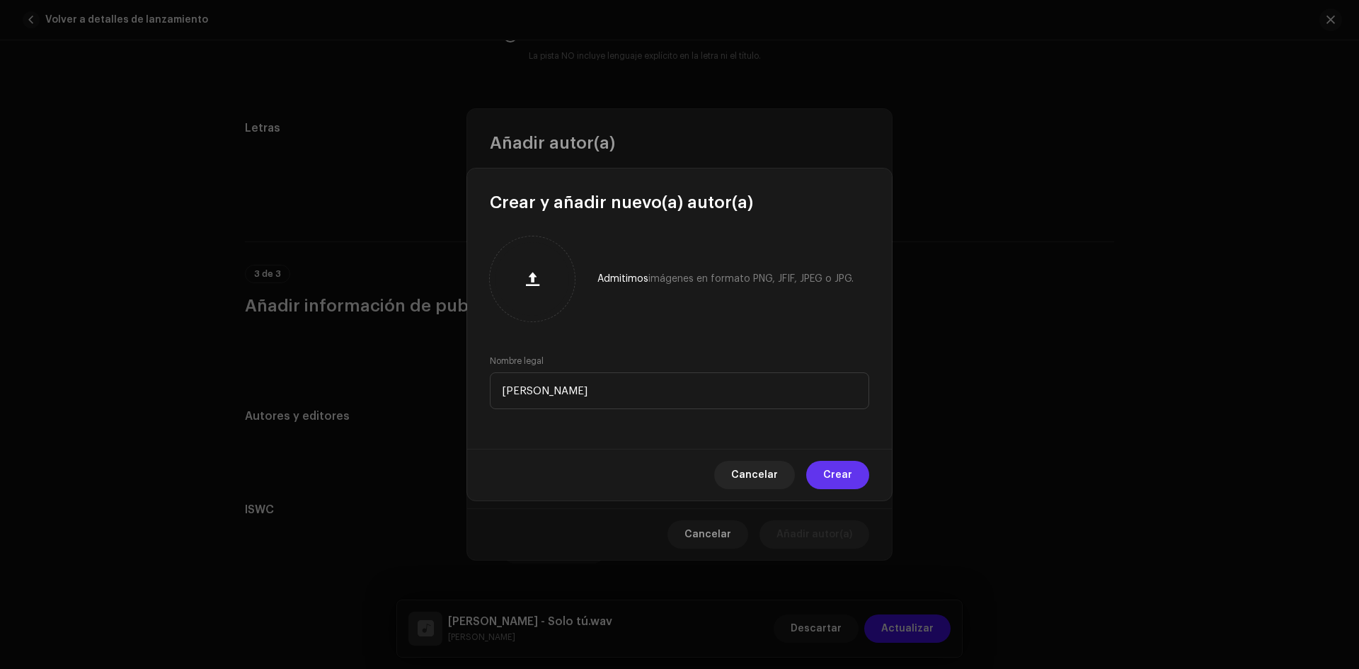 This screenshot has height=669, width=1359. What do you see at coordinates (679, 391) in the screenshot?
I see `input: Ingrese un nombre legal` at bounding box center [679, 391].